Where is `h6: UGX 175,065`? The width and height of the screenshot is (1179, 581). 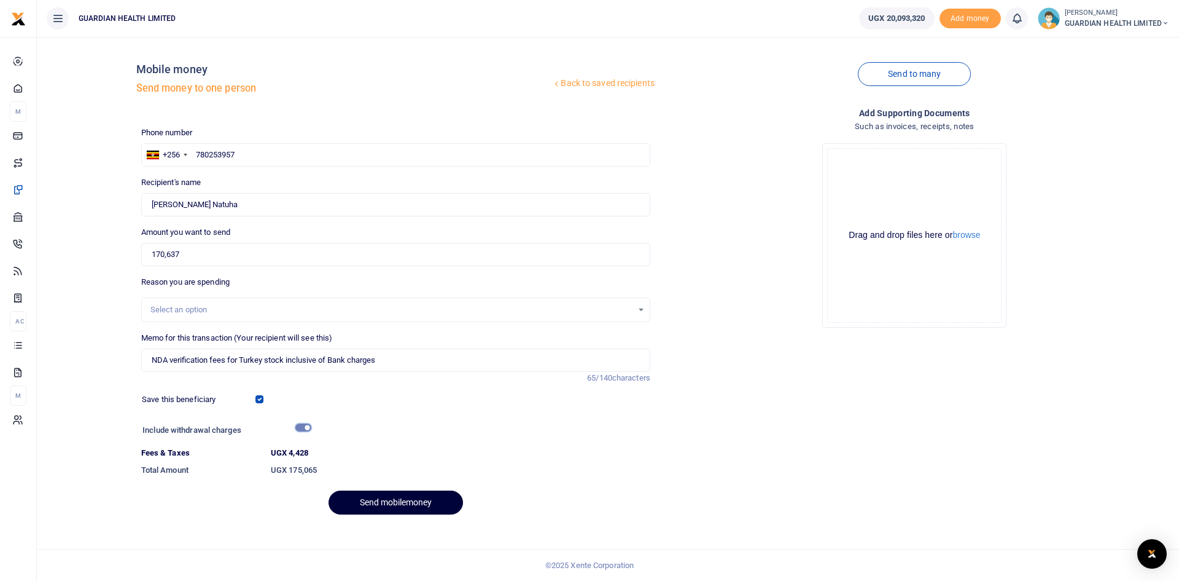
h6: UGX 175,065 is located at coordinates (461, 470).